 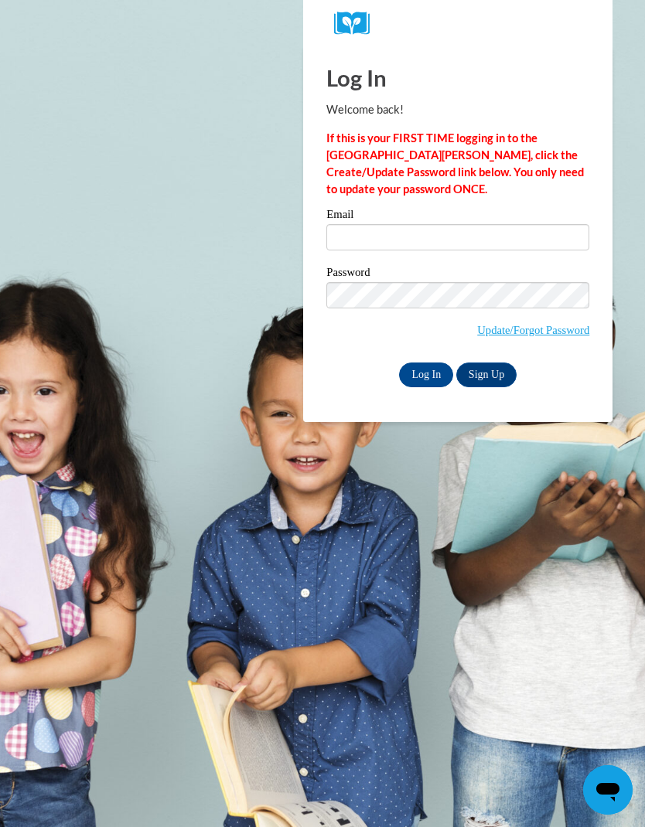 I want to click on h1: Log In, so click(x=458, y=77).